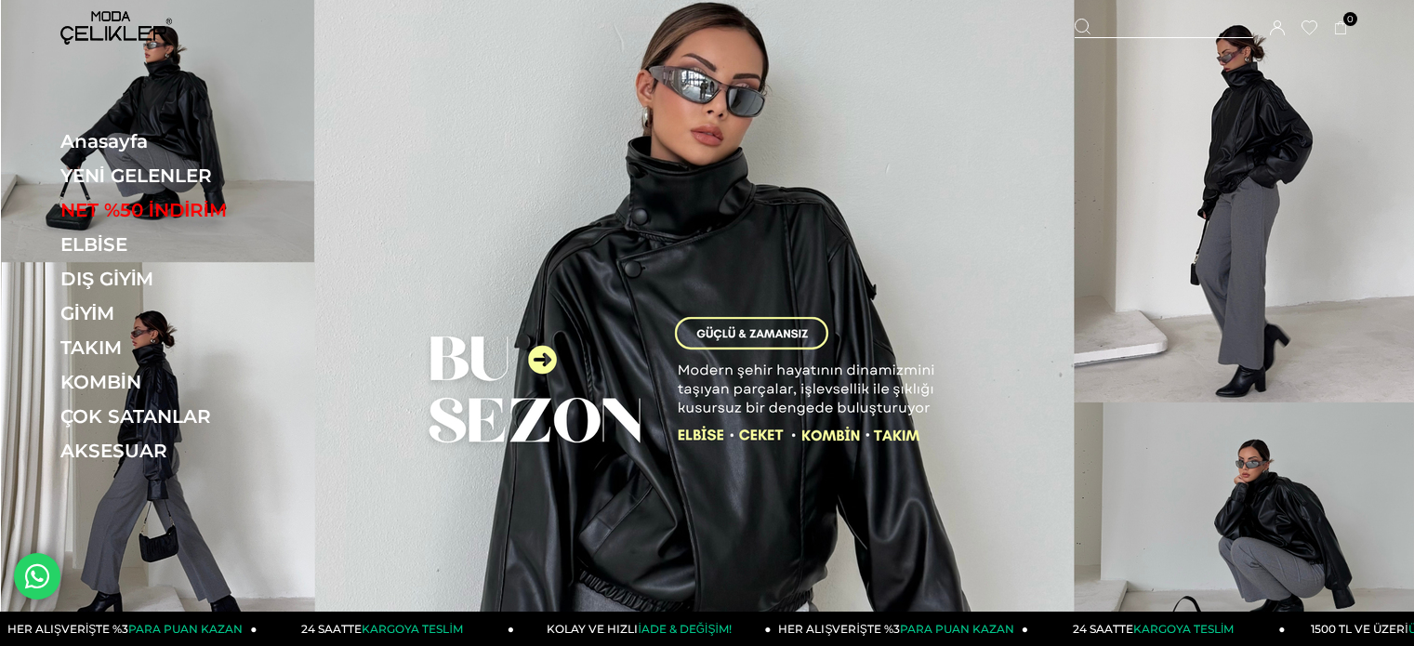 The height and width of the screenshot is (646, 1414). Describe the element at coordinates (188, 382) in the screenshot. I see `a: KOMBİN` at that location.